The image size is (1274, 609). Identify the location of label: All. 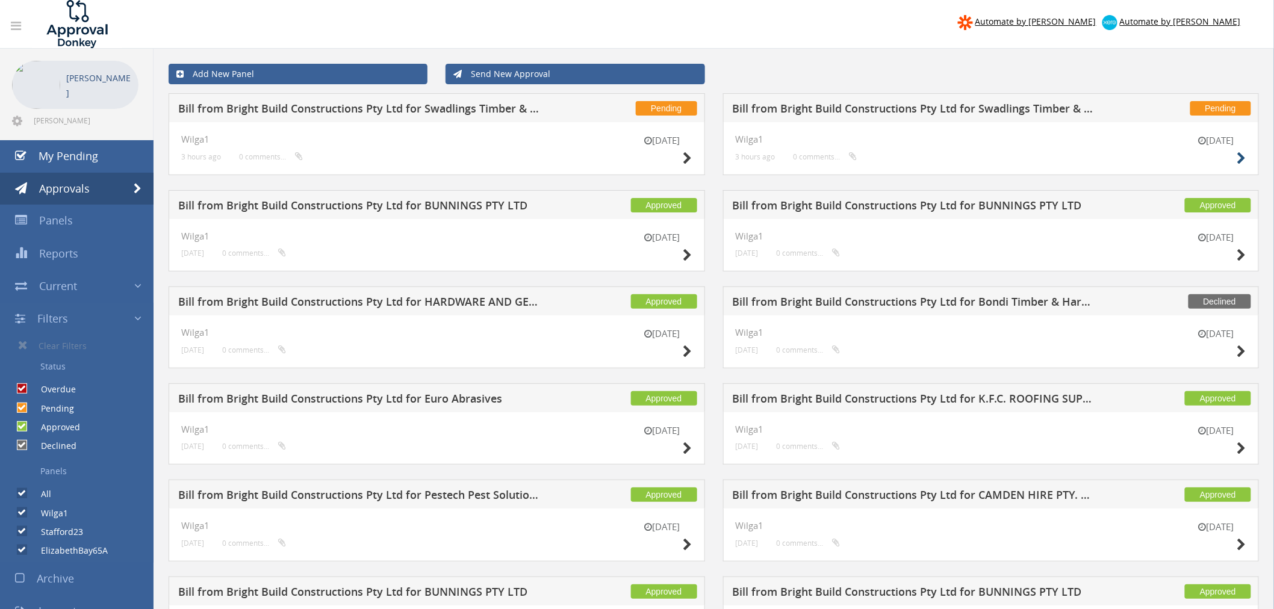
(40, 494).